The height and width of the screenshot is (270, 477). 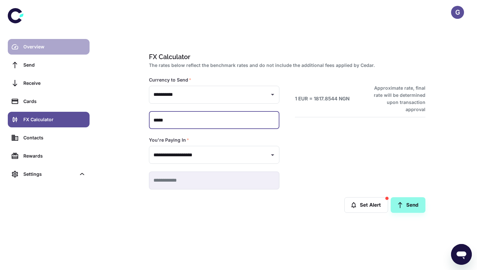 I want to click on div: Cards, so click(x=55, y=101).